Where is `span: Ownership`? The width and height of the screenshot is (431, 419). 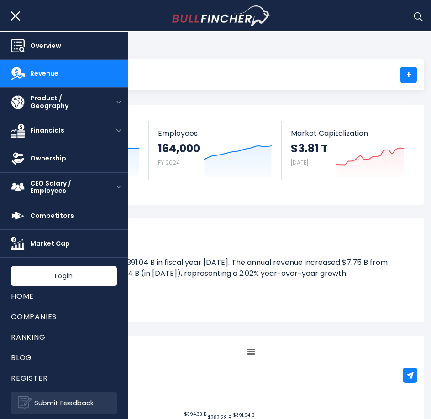
span: Ownership is located at coordinates (73, 158).